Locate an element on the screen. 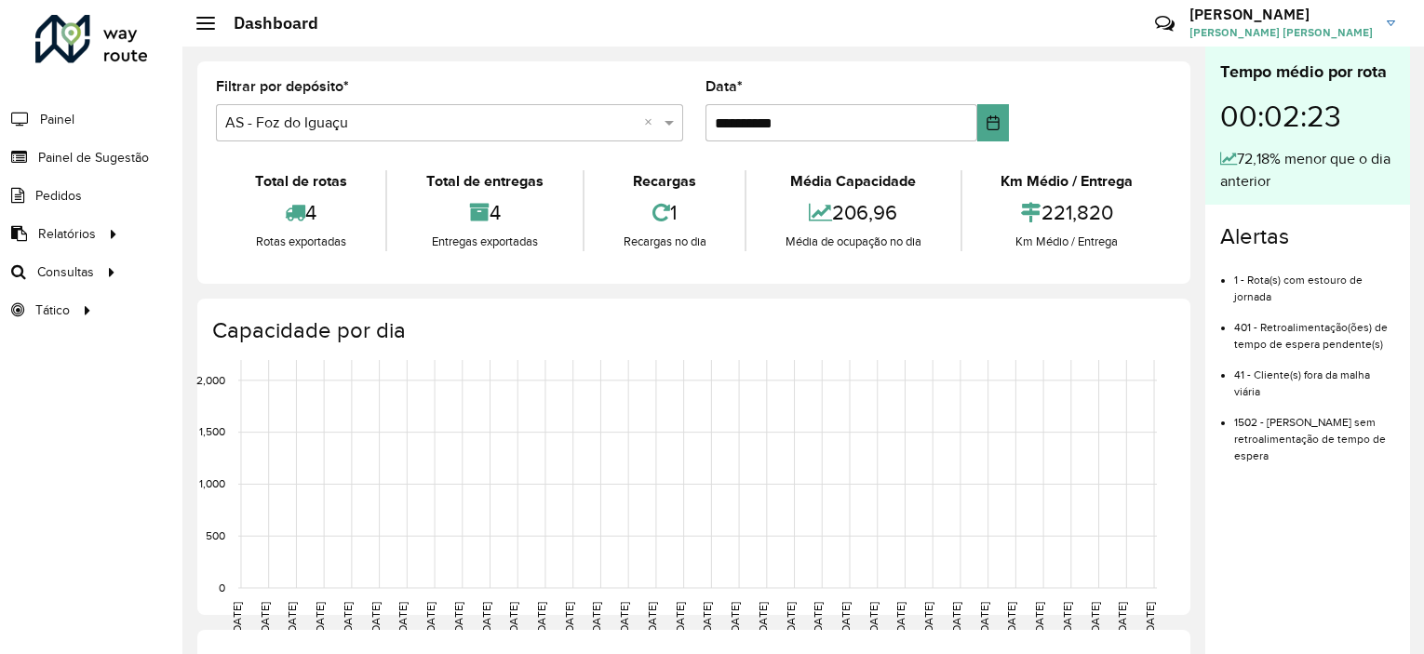 The image size is (1424, 654). text: 500 is located at coordinates (215, 535).